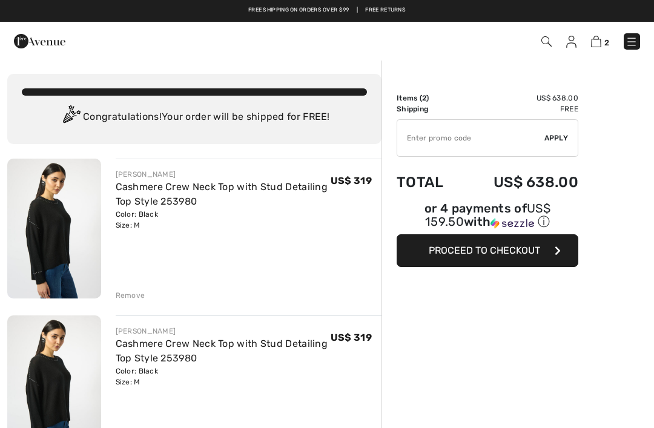  Describe the element at coordinates (39, 40) in the screenshot. I see `a: 1ère Avenue` at that location.